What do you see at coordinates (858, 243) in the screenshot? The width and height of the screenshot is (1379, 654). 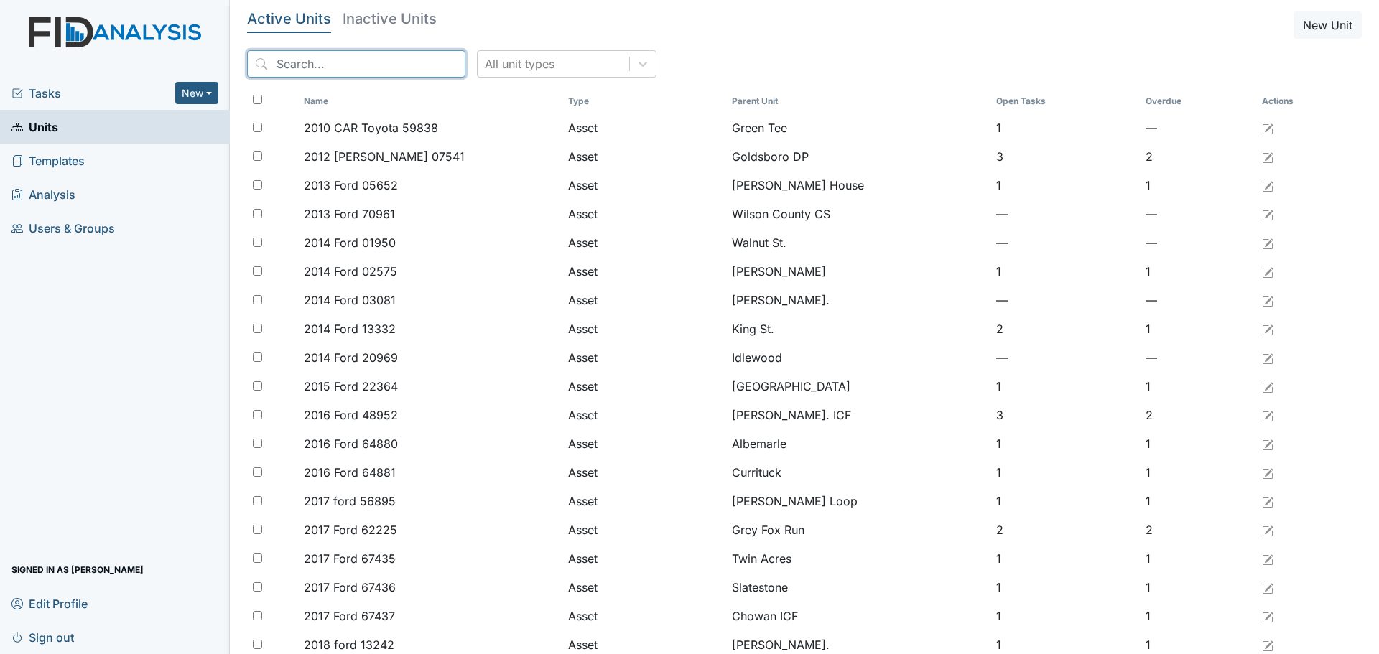 I see `td: Walnut St.` at bounding box center [858, 243].